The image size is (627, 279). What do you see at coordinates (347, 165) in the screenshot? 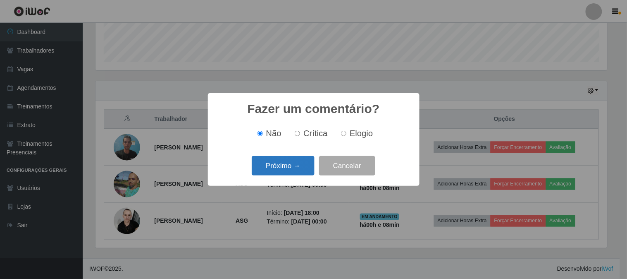
I see `button: Cancelar` at bounding box center [347, 165].